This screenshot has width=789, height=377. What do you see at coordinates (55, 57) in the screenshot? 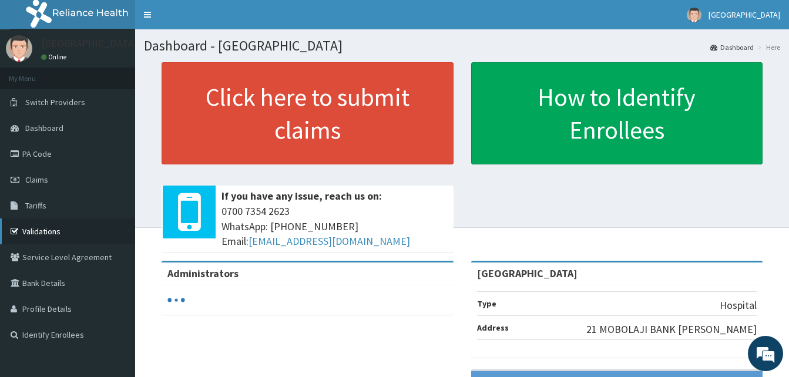
I see `a: Online` at bounding box center [55, 57].